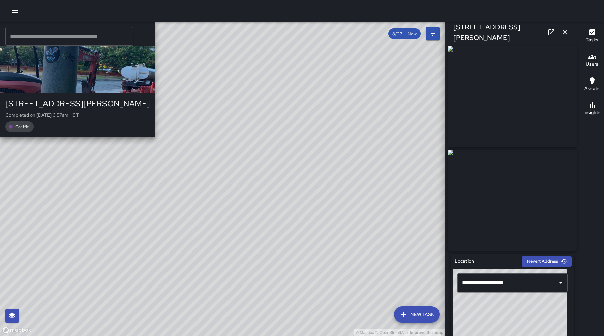 This screenshot has height=336, width=604. I want to click on button: Filters, so click(433, 34).